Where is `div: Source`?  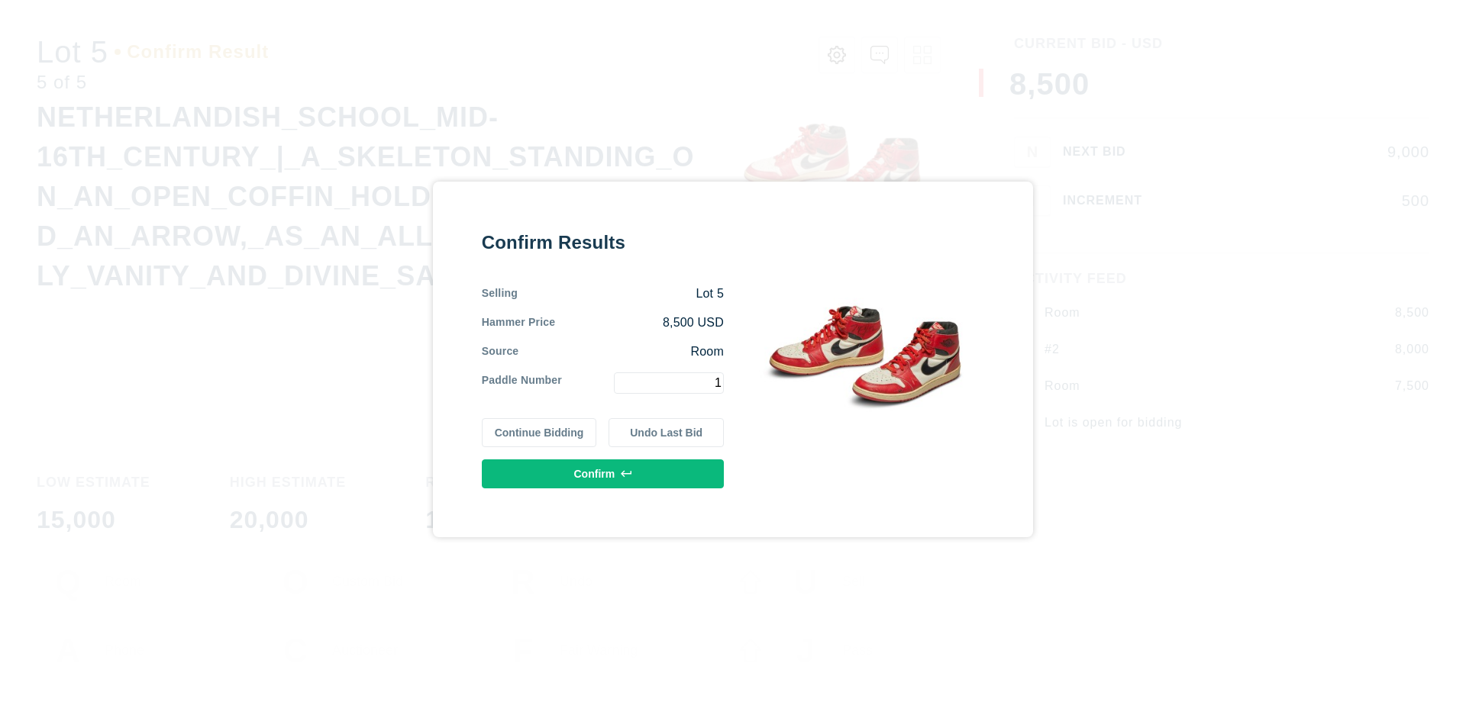
div: Source is located at coordinates (500, 352).